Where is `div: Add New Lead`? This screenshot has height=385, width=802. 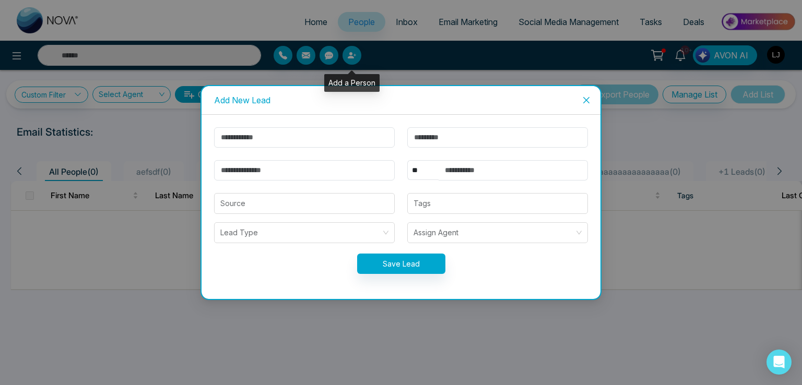
div: Add New Lead is located at coordinates (401, 100).